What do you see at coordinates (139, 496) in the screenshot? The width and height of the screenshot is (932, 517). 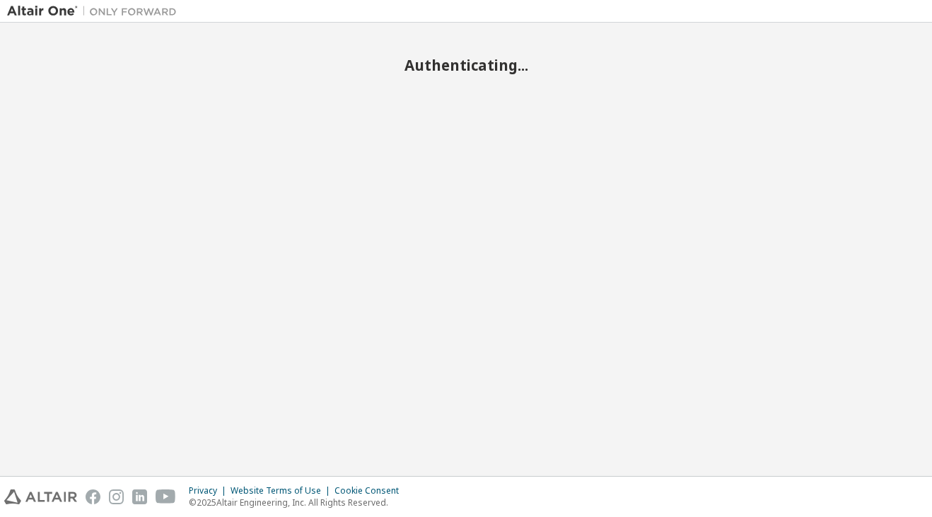 I see `img: linkedin.svg` at bounding box center [139, 496].